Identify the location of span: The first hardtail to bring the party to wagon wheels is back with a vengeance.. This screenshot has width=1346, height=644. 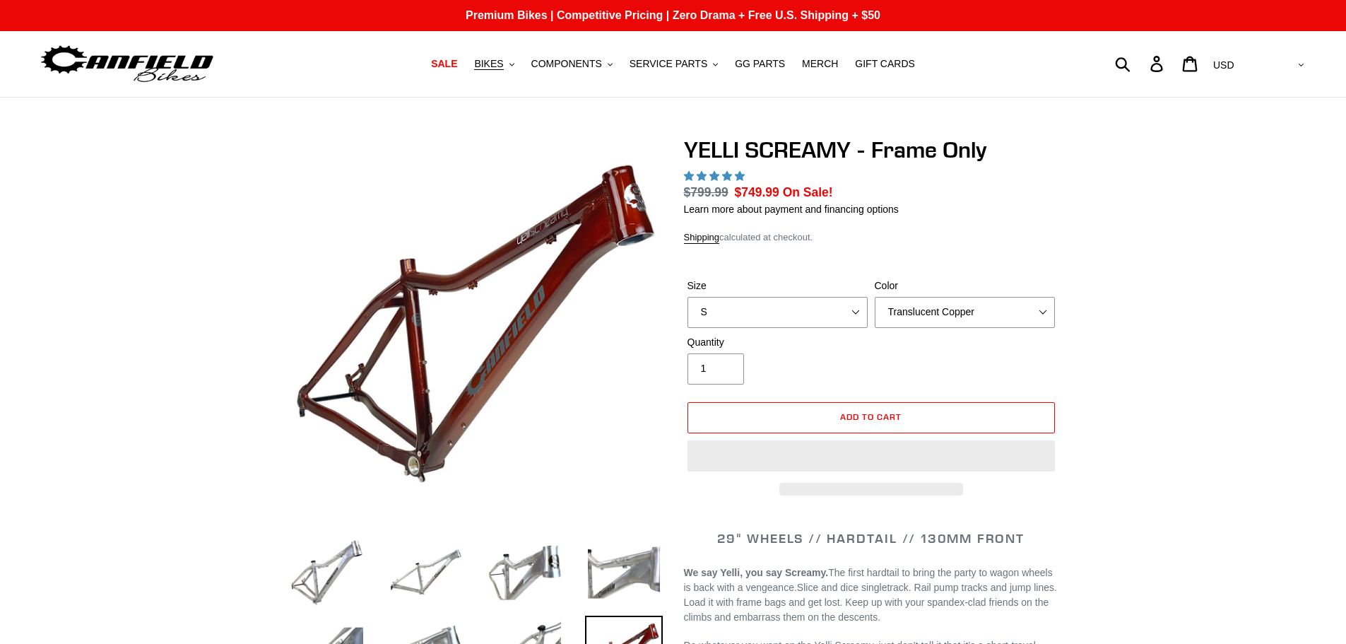
(868, 579).